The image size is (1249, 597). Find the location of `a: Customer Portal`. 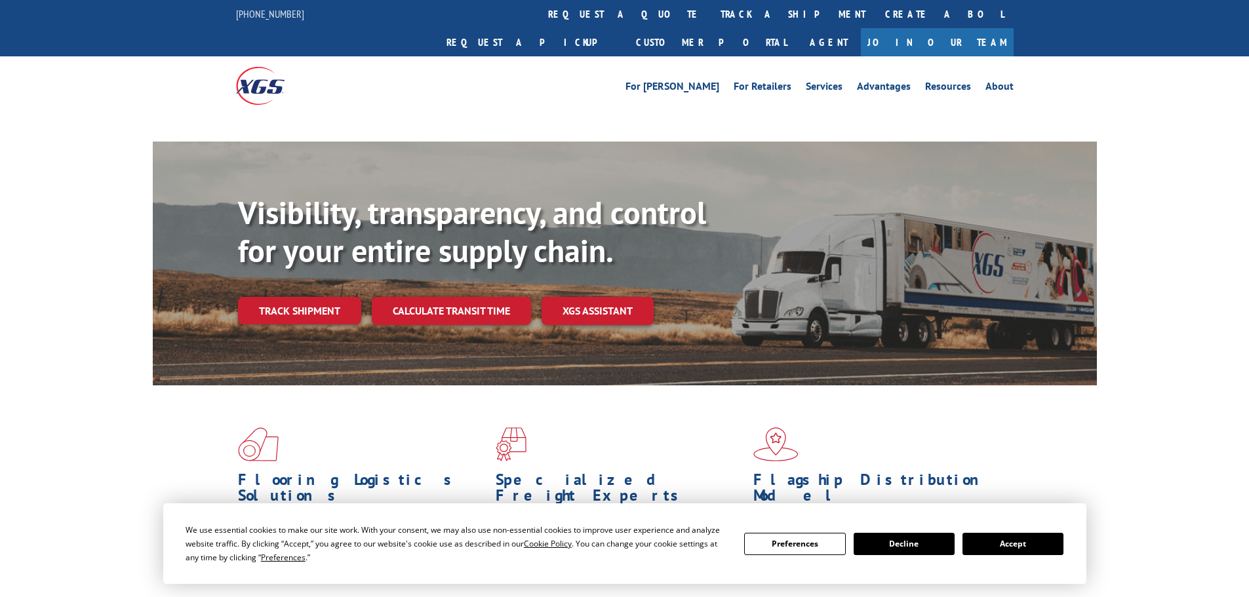

a: Customer Portal is located at coordinates (711, 42).